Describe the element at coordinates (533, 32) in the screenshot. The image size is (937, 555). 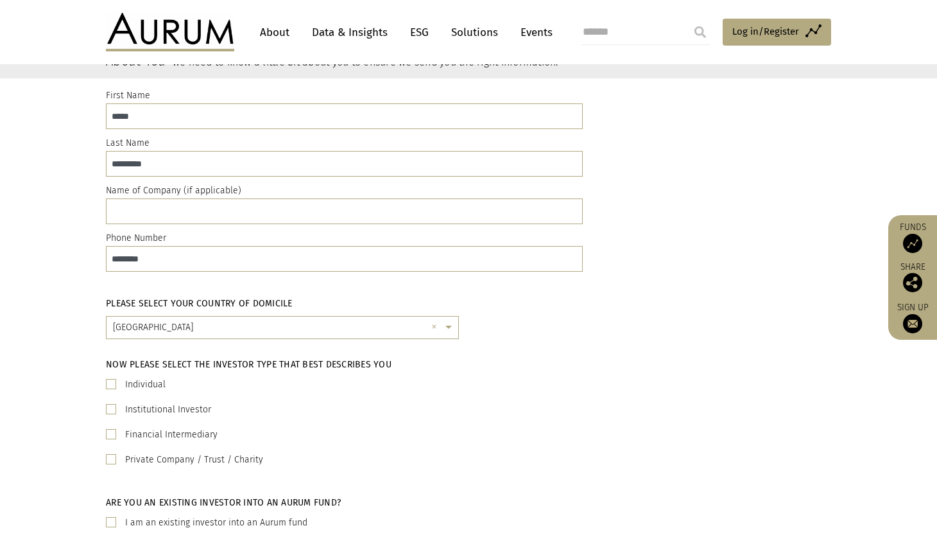
I see `a: Events` at that location.